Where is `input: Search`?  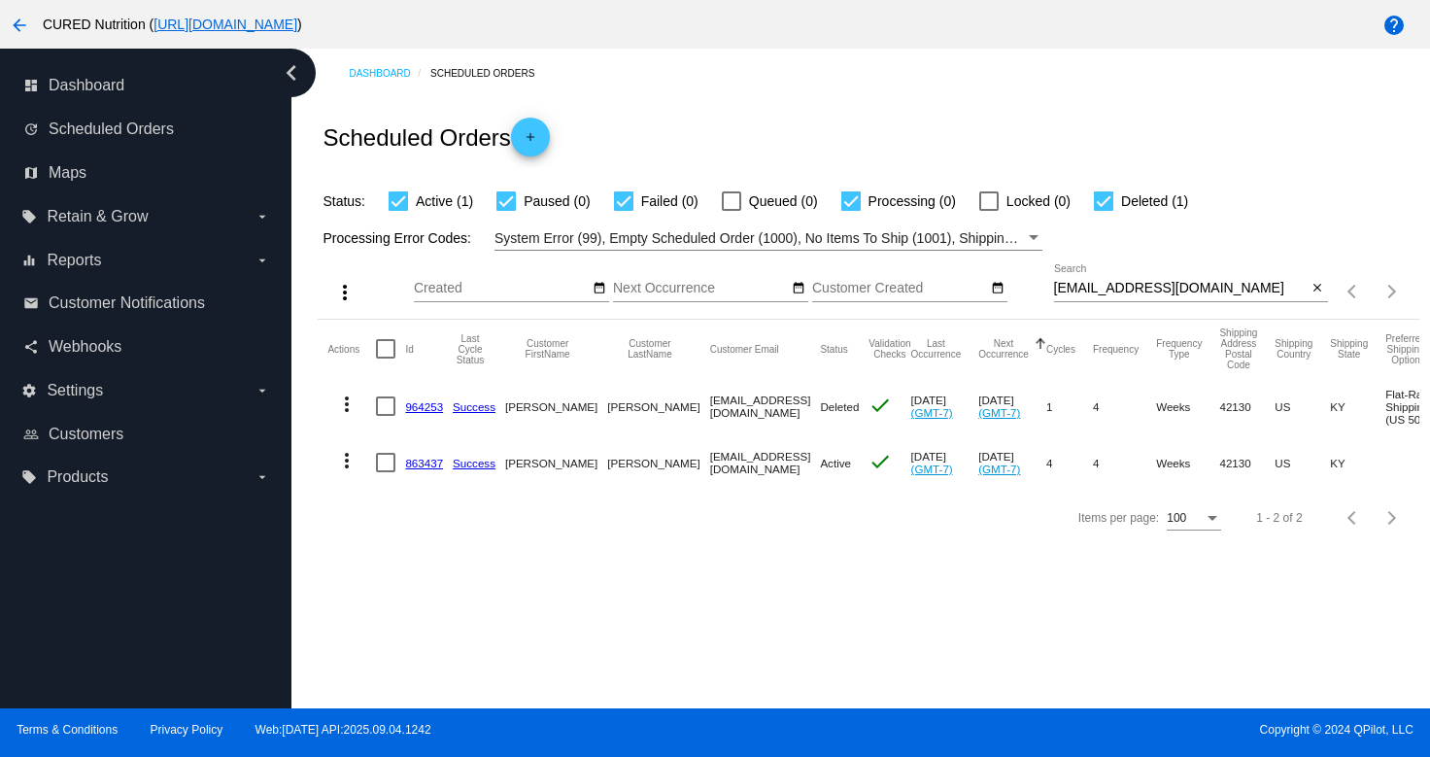 input: Search is located at coordinates (1181, 289).